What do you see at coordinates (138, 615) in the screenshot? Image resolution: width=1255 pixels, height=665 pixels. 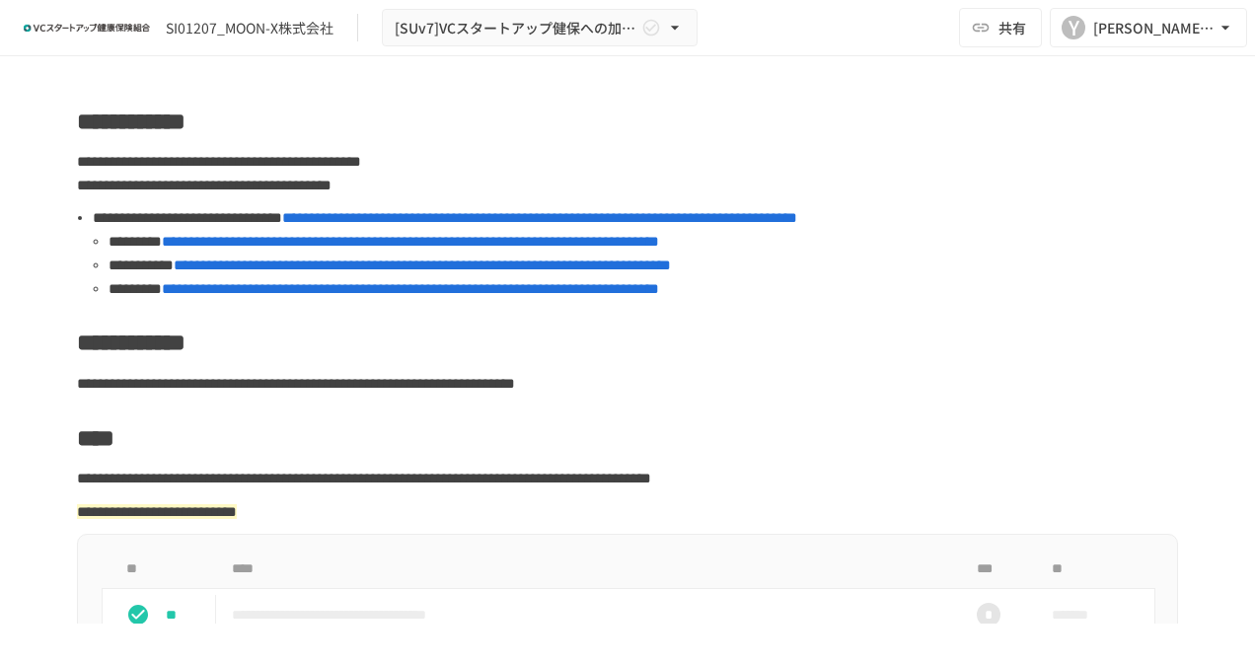 I see `button: status` at bounding box center [138, 615].